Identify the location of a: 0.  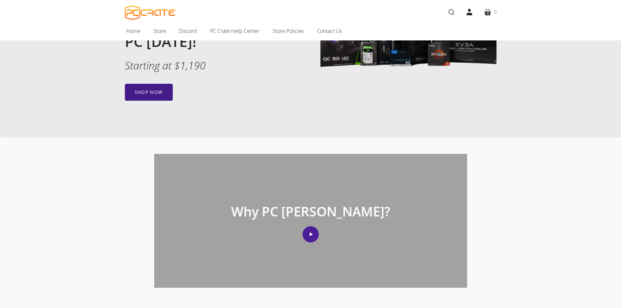
(490, 12).